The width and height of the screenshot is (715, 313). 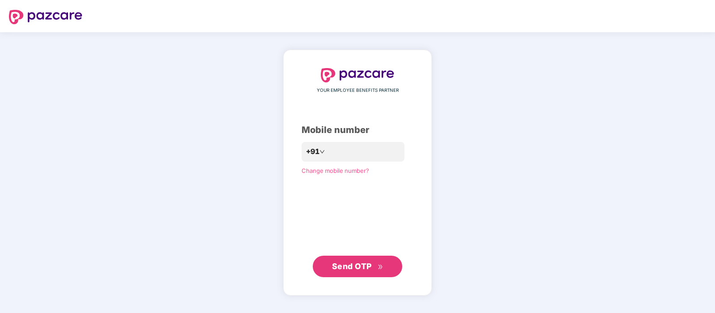 What do you see at coordinates (358, 130) in the screenshot?
I see `div: Mobile number` at bounding box center [358, 130].